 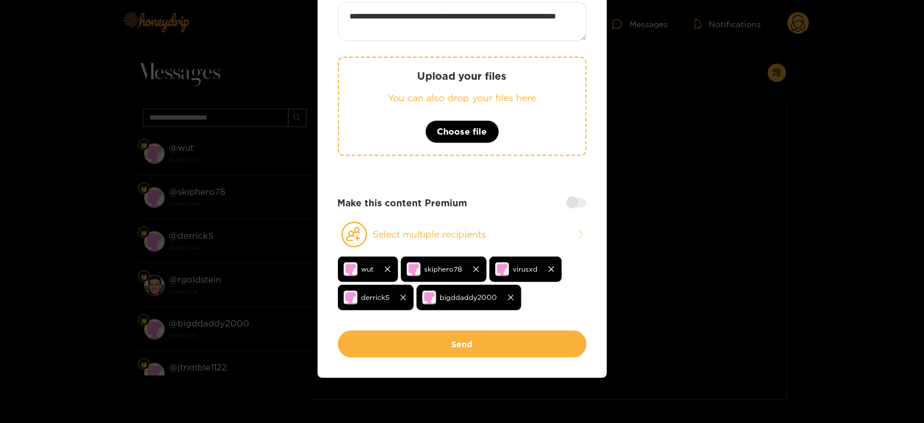 I want to click on p: You can also drop your files here, so click(x=462, y=98).